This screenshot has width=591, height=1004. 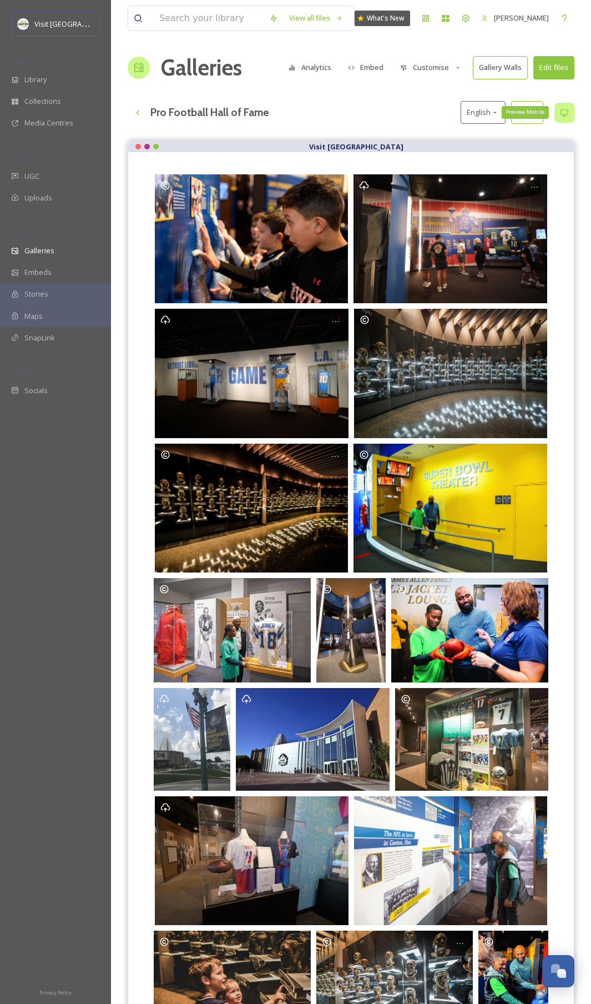 What do you see at coordinates (192, 739) in the screenshot?
I see `a: Opens media popup. Media description: Most Inspiring Place on Earth Banner Pro Football Hall of F...` at bounding box center [192, 739].